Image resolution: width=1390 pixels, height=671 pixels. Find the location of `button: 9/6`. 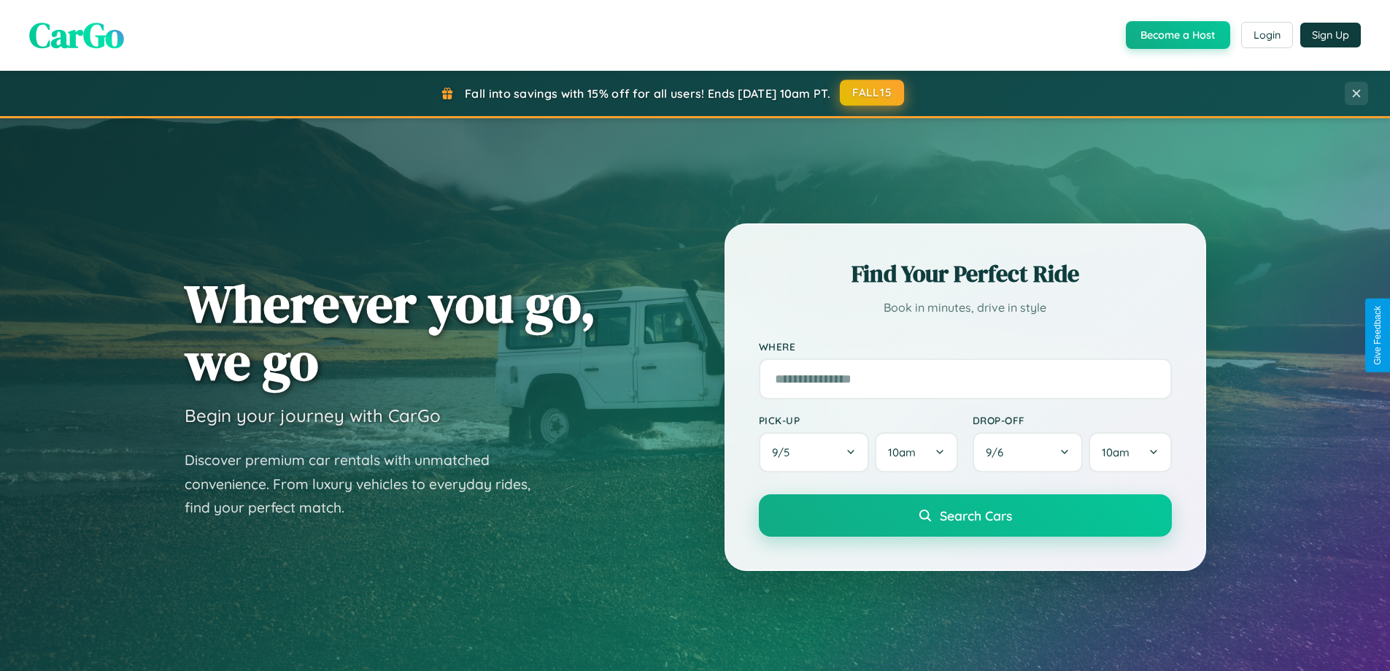

button: 9/6 is located at coordinates (1028, 452).